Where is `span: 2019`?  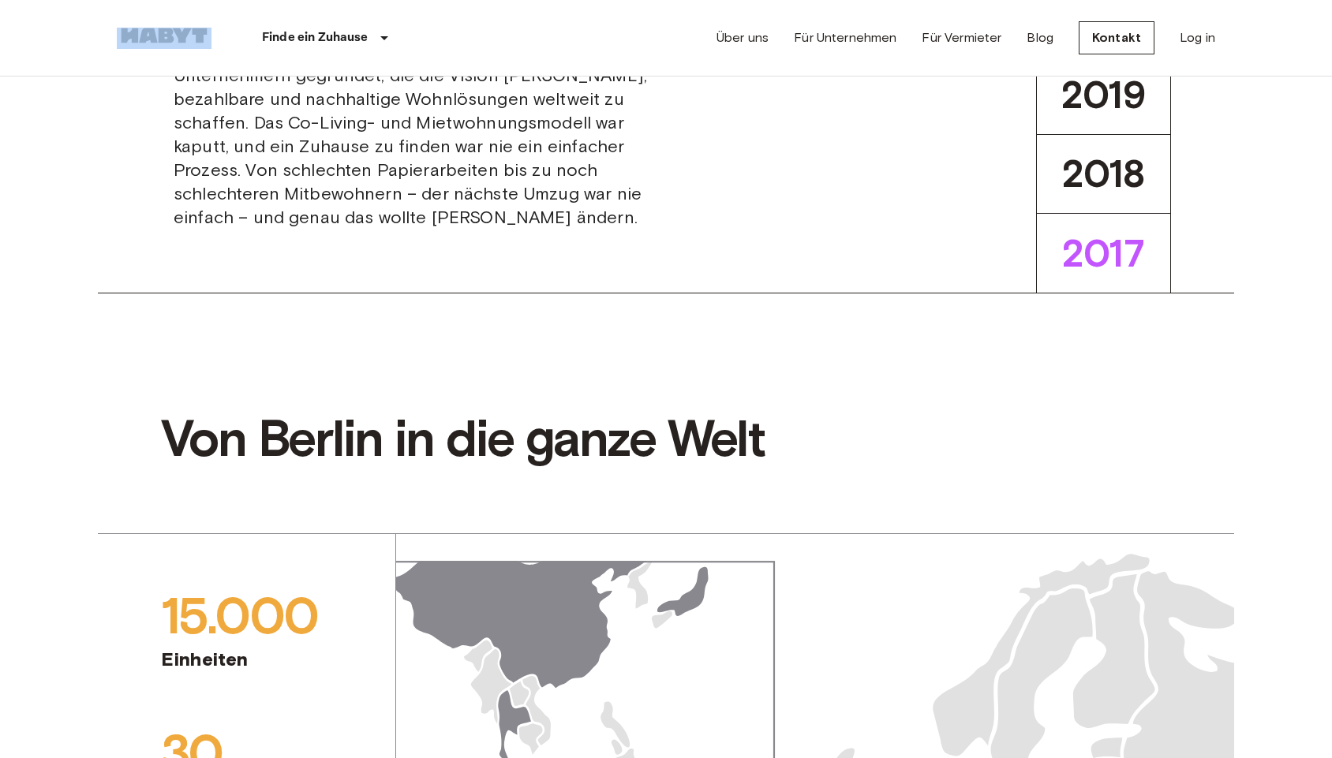
span: 2019 is located at coordinates (1103, 95).